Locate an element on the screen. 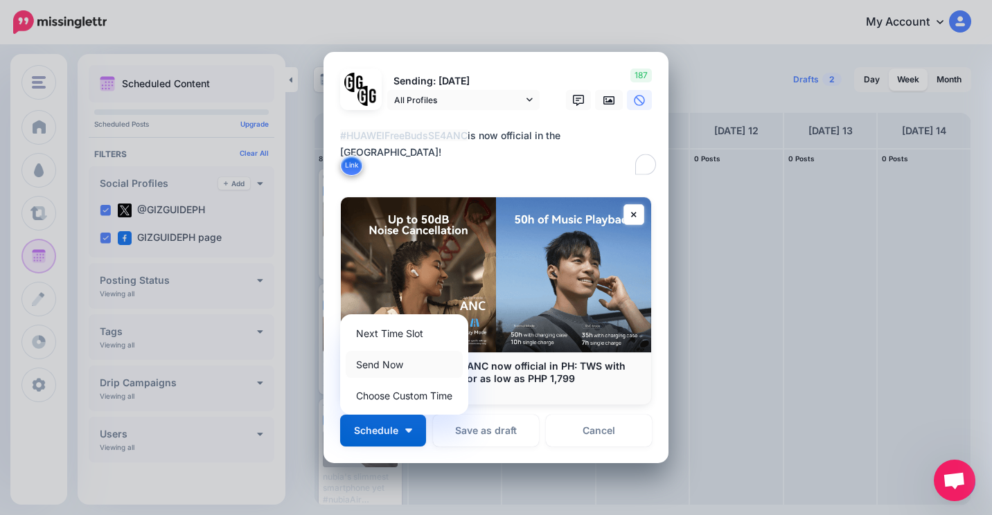  span: Schedule is located at coordinates (376, 431).